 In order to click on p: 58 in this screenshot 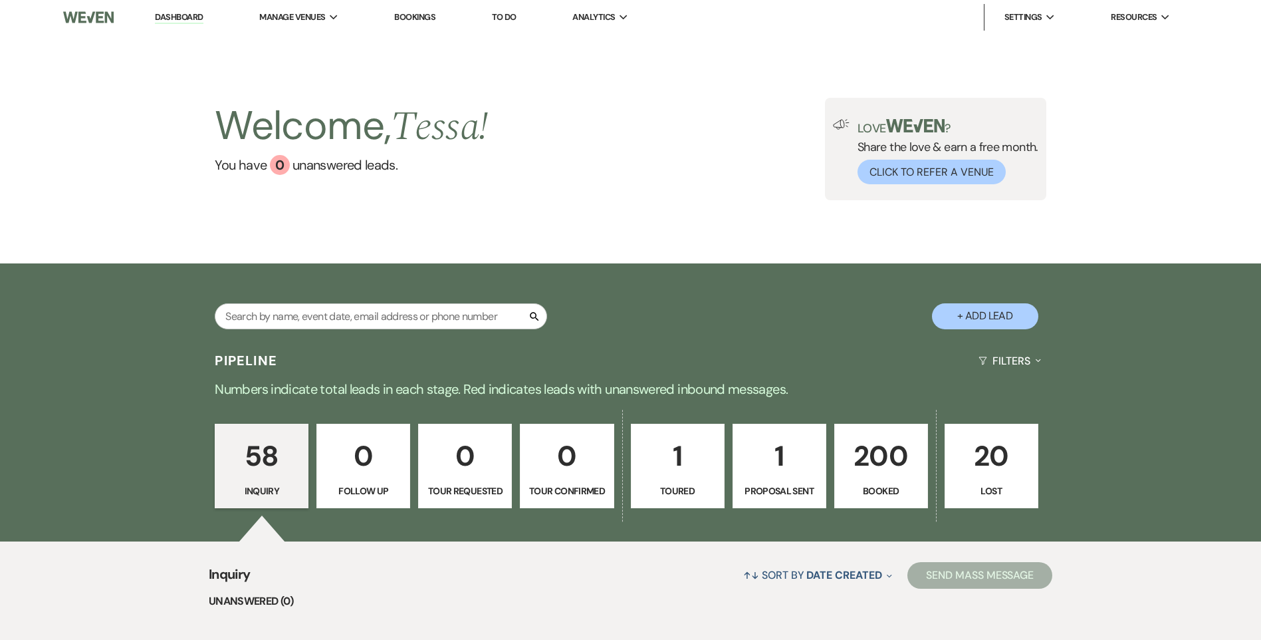, I will do `click(261, 455)`.